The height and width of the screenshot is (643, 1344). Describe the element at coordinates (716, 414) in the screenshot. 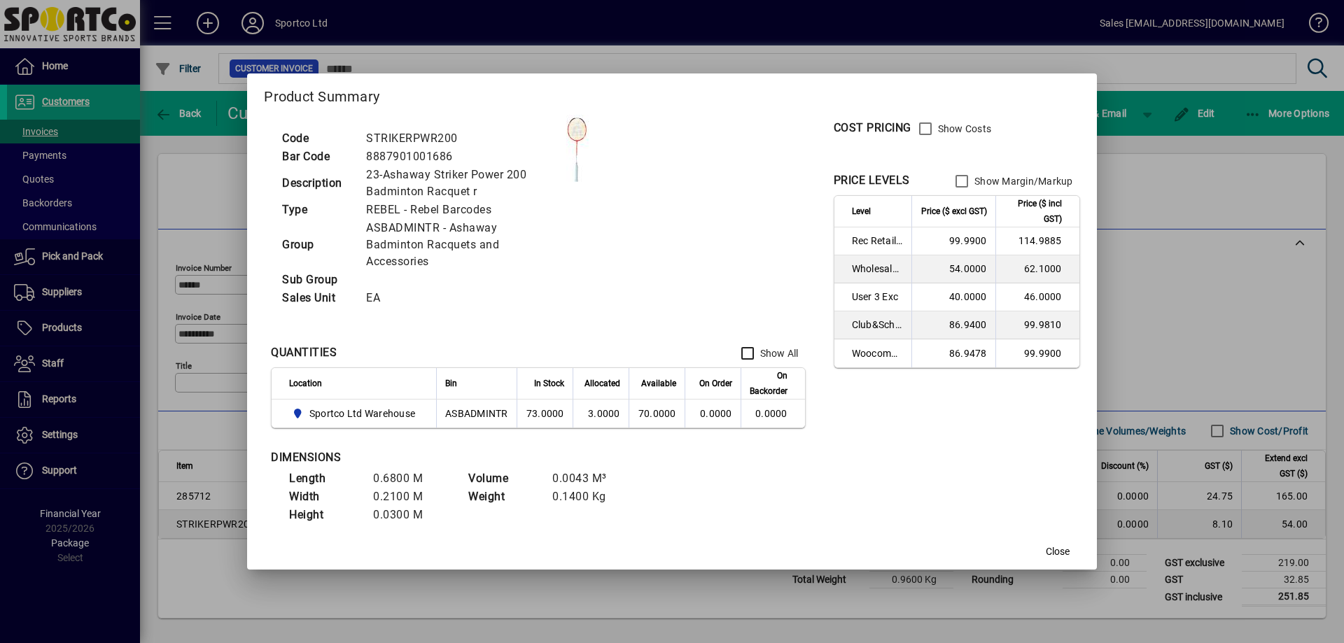

I see `span: 0.0000` at that location.